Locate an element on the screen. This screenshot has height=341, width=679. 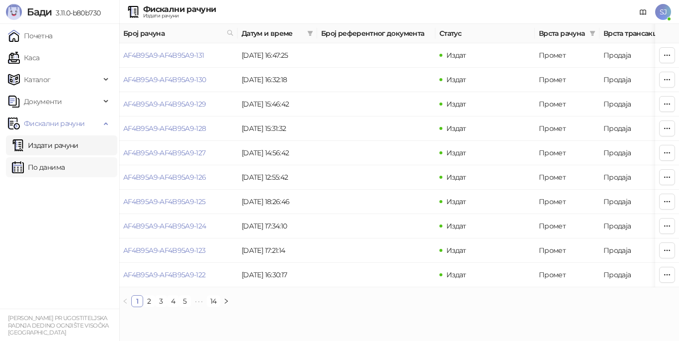
a: 2 is located at coordinates (149, 301).